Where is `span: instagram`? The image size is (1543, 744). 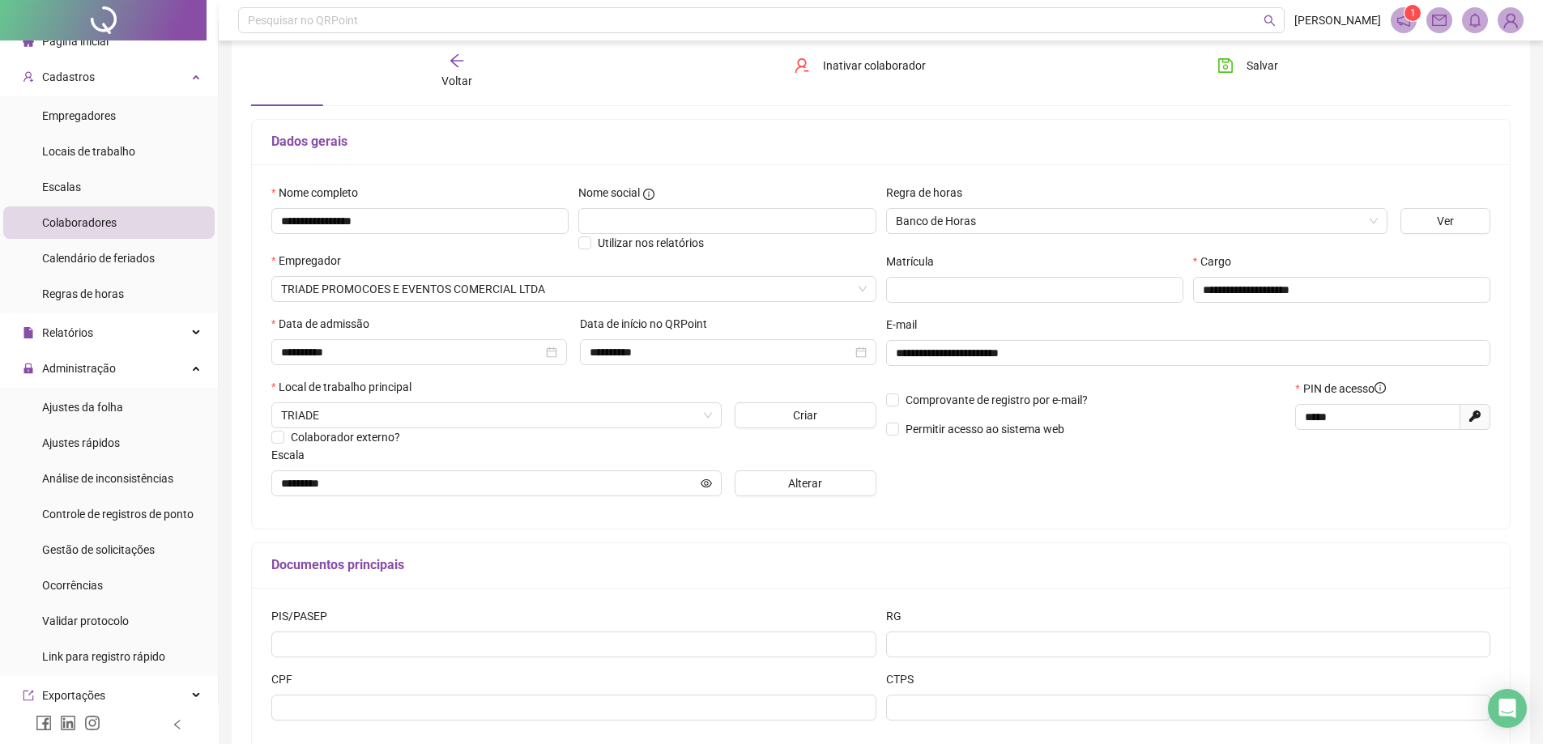 span: instagram is located at coordinates (92, 723).